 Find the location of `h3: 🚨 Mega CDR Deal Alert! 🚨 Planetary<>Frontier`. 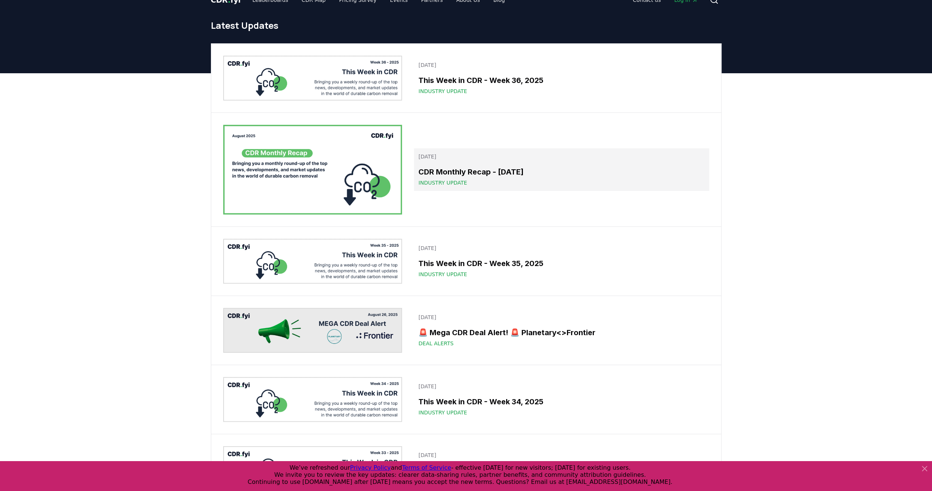

h3: 🚨 Mega CDR Deal Alert! 🚨 Planetary<>Frontier is located at coordinates (562, 332).